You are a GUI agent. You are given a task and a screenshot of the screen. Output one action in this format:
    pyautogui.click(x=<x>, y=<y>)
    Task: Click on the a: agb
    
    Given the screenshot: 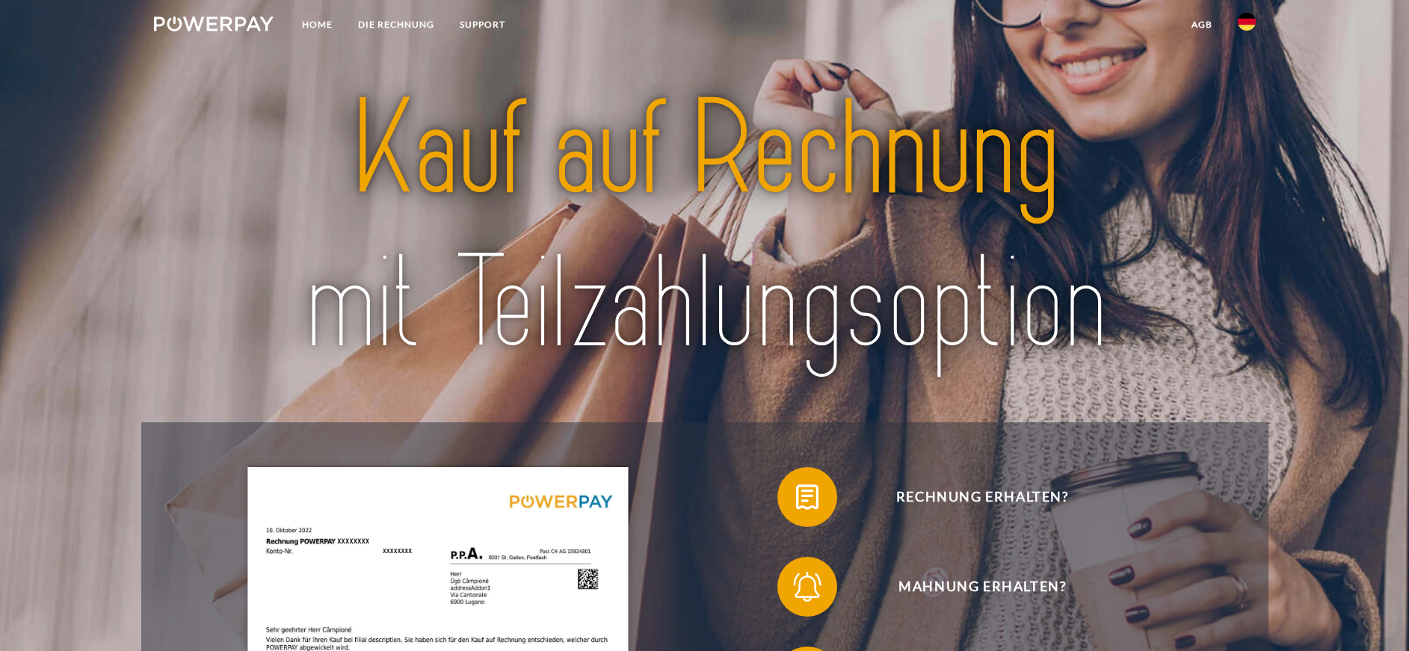 What is the action you would take?
    pyautogui.click(x=1202, y=25)
    